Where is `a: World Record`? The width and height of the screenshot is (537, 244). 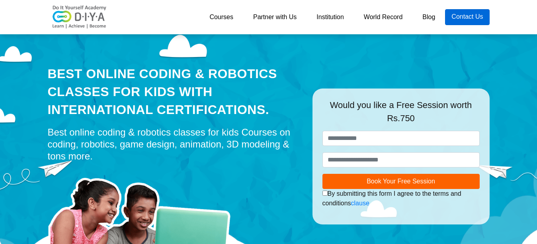 a: World Record is located at coordinates (384, 17).